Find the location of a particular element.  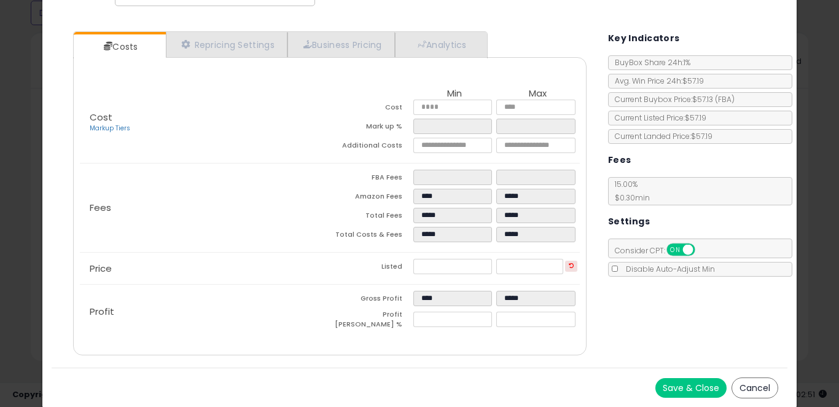

span: Disable Auto-Adjust Min is located at coordinates (667, 269).